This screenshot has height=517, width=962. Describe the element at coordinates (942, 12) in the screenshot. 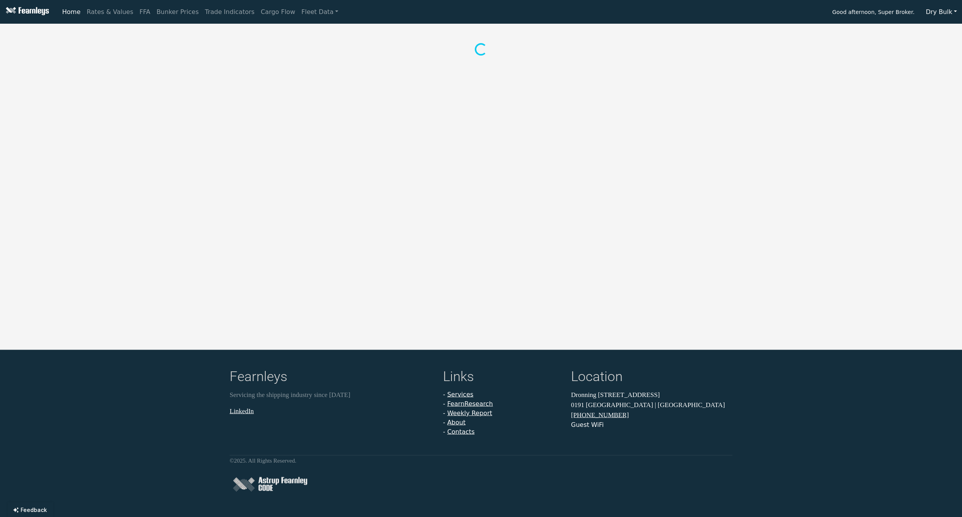

I see `button: Dry Bulk` at that location.